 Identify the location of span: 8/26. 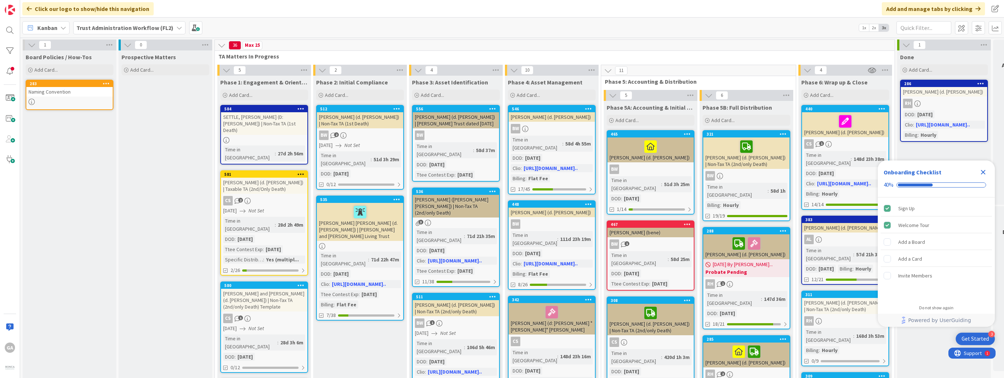
(523, 285).